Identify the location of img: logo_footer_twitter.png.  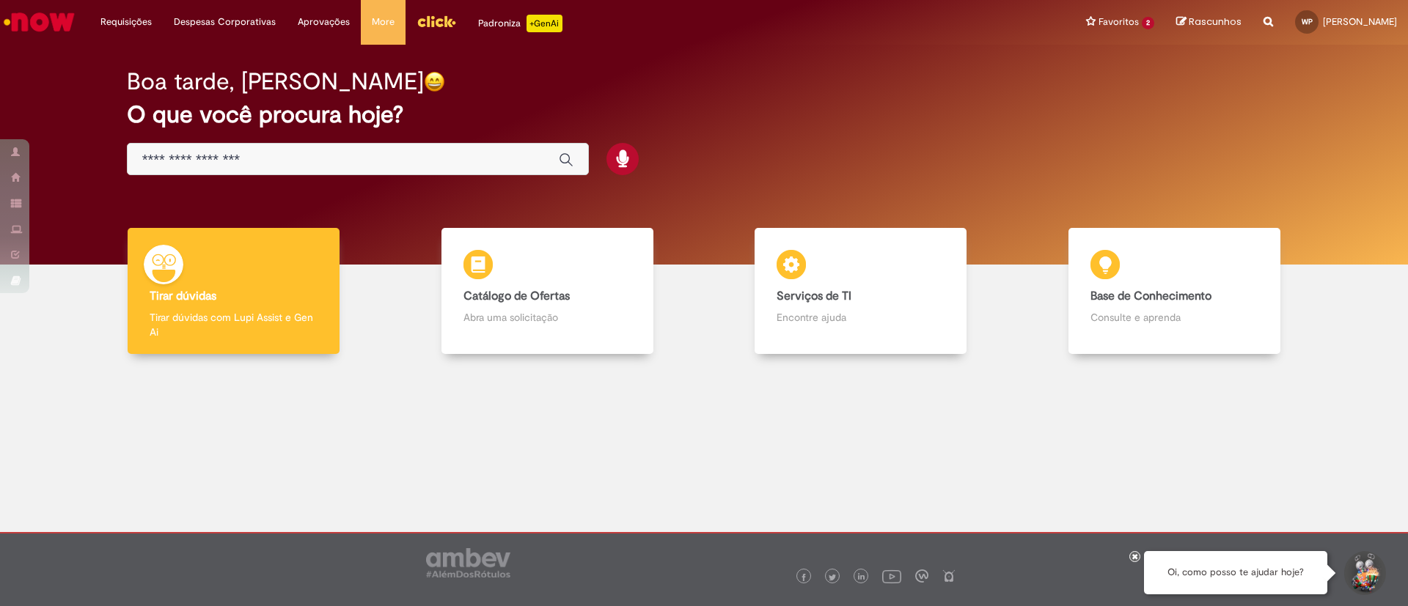
(832, 578).